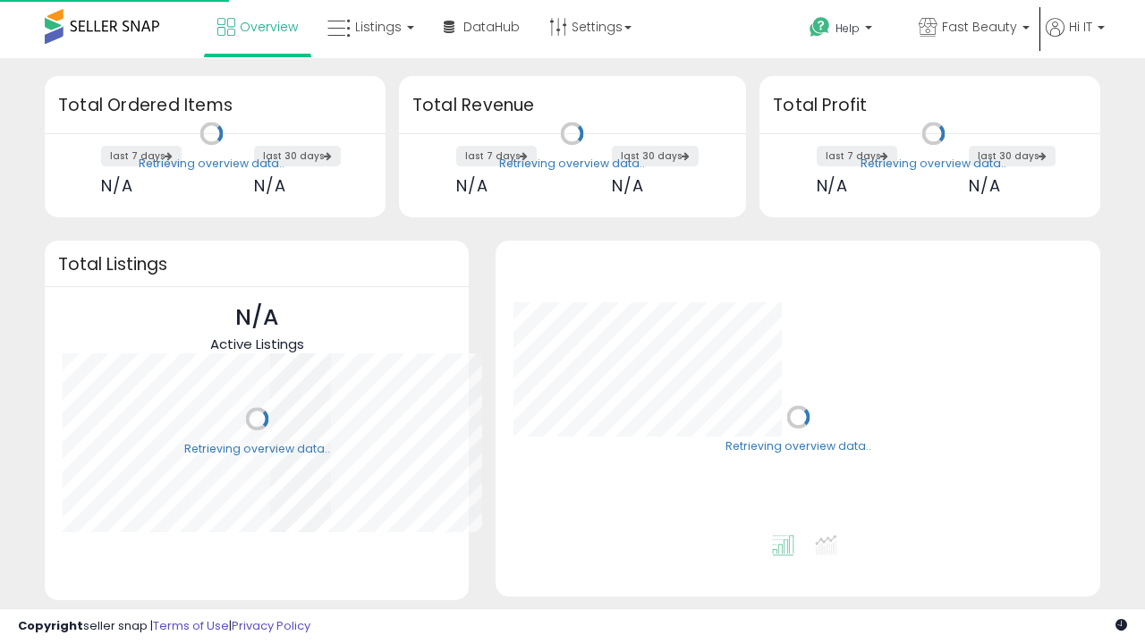 The width and height of the screenshot is (1145, 644). Describe the element at coordinates (378, 27) in the screenshot. I see `span: Listings` at that location.